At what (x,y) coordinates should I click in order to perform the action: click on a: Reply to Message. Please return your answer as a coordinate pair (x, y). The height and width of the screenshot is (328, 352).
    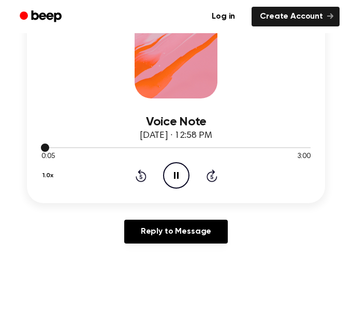
    Looking at the image, I should click on (176, 232).